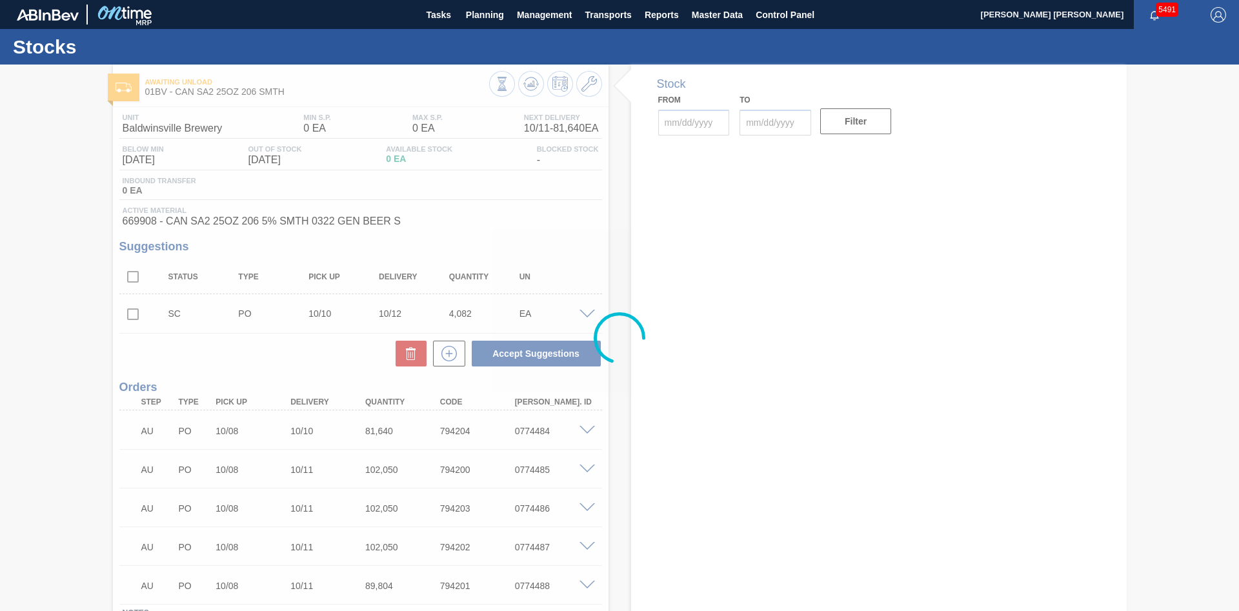 This screenshot has height=611, width=1239. What do you see at coordinates (48, 15) in the screenshot?
I see `img: TNhmsLtSVTkK8tSr43FrP2fwEKptu5GPRR3wAAAABJRU5ErkJggg==` at bounding box center [48, 15].